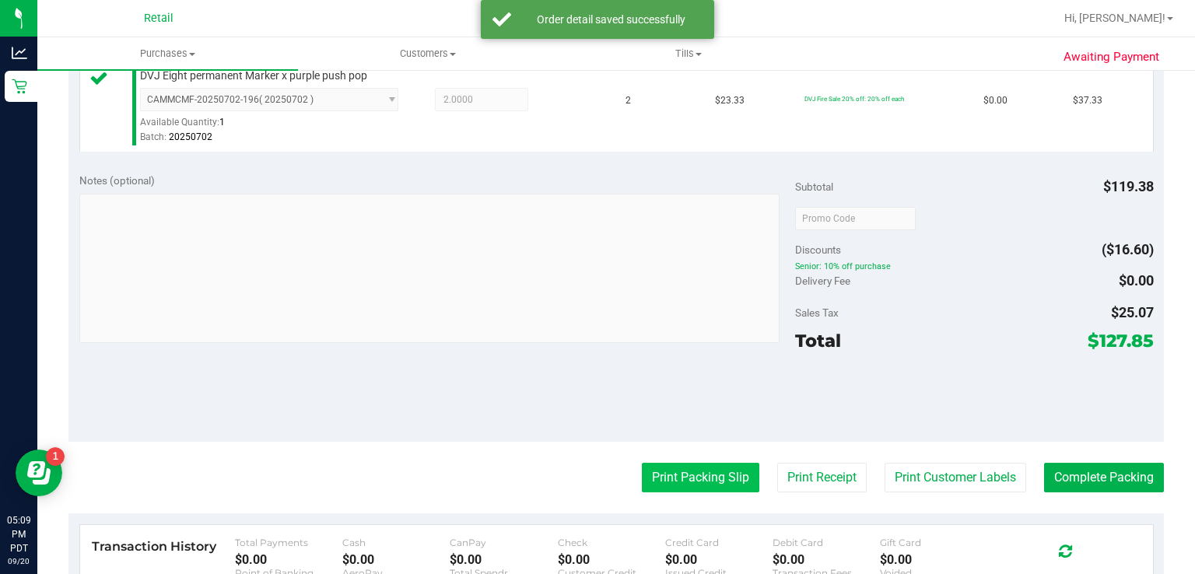 The image size is (1195, 574). Describe the element at coordinates (503, 542) in the screenshot. I see `div: CanPay` at that location.